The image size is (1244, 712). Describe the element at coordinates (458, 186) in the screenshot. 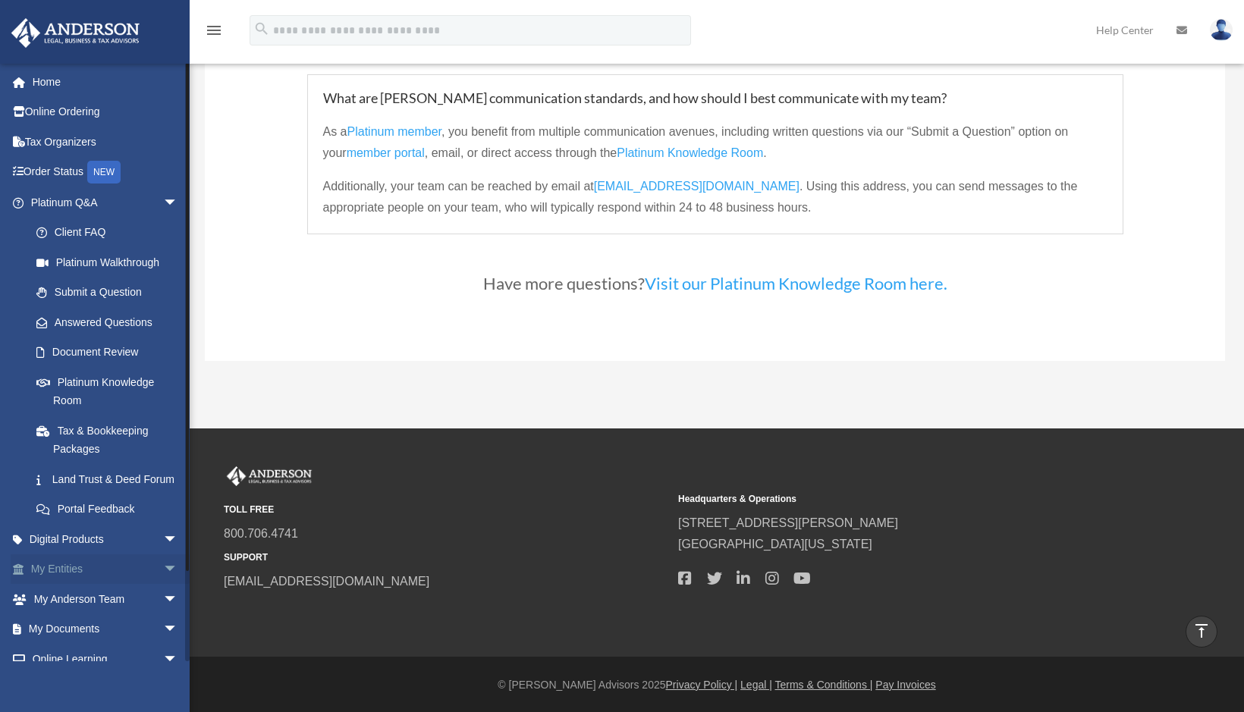

I see `span: Additionally, your team can be reached by email at` at that location.